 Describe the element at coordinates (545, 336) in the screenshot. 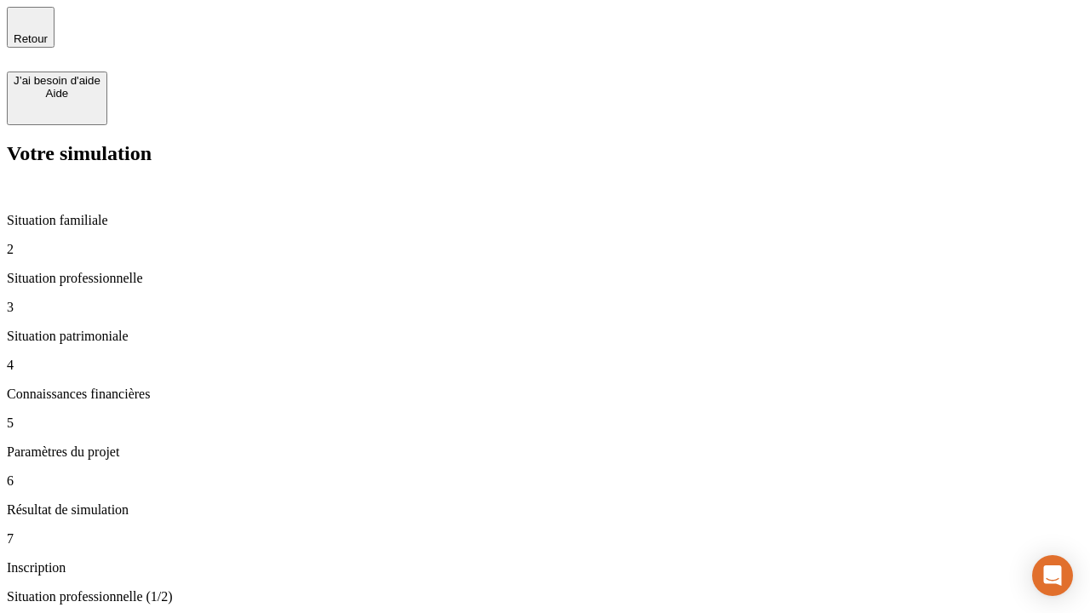

I see `p: Situation patrimoniale` at that location.